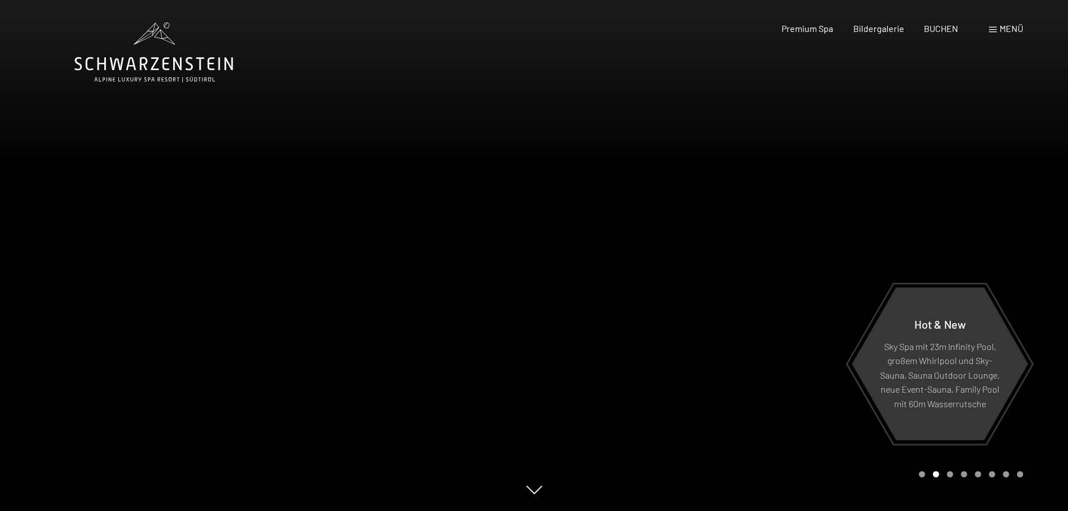 The image size is (1068, 511). I want to click on span: Bildergalerie, so click(878, 28).